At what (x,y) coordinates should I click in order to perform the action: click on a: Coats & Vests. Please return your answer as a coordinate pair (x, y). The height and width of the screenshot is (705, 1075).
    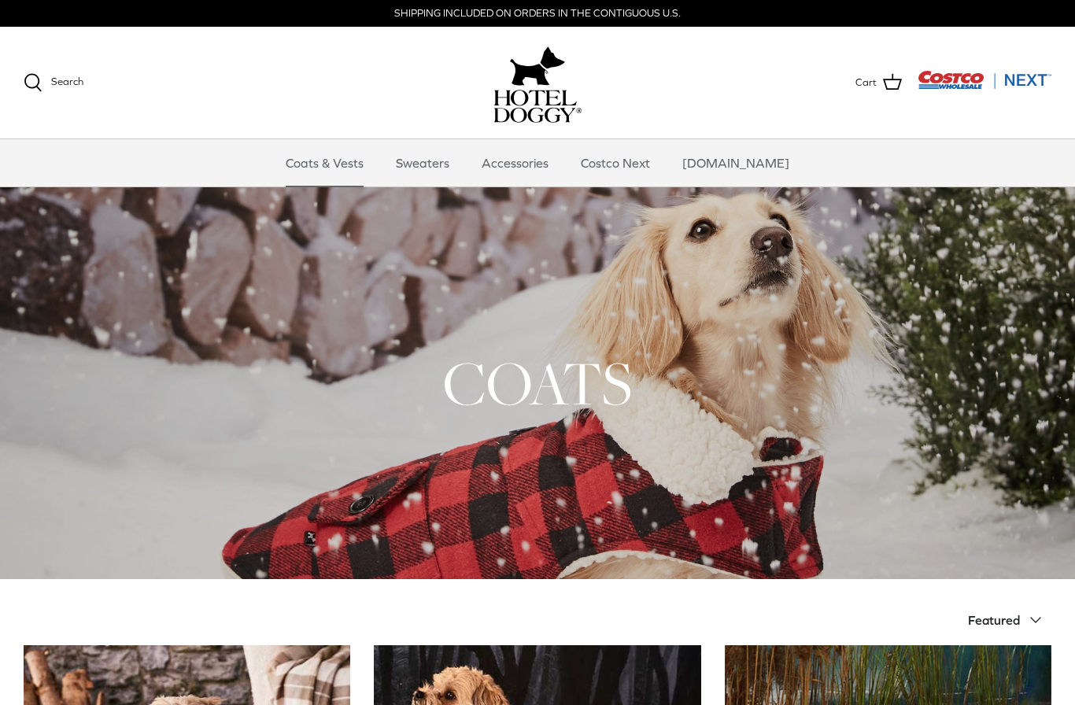
    Looking at the image, I should click on (324, 163).